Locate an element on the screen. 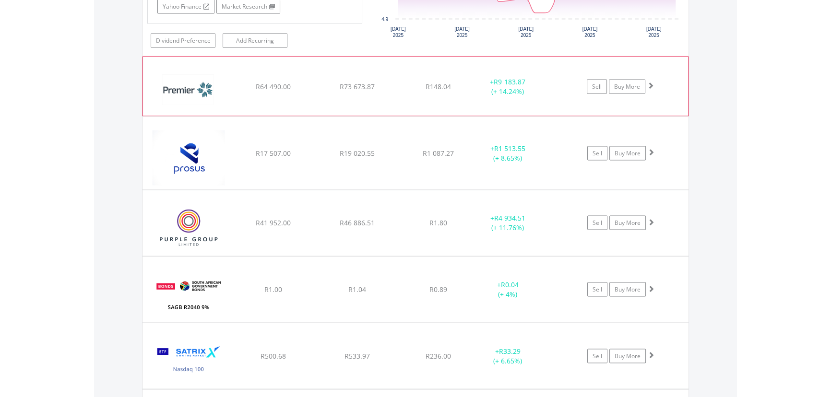 The height and width of the screenshot is (397, 831). span: R500.68 is located at coordinates (273, 356).